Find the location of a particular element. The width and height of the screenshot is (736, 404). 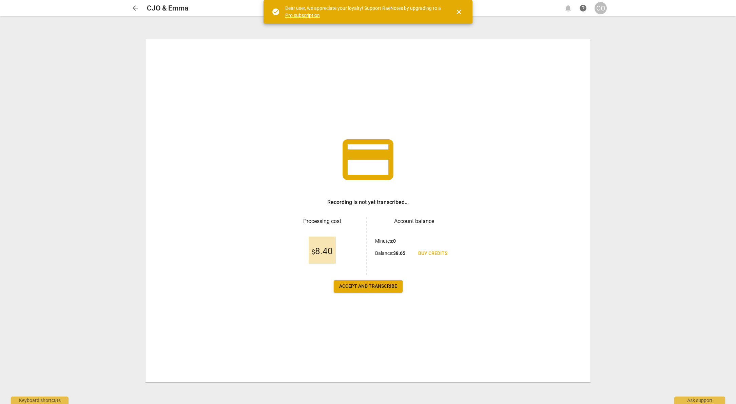

button: Close is located at coordinates (459, 12).